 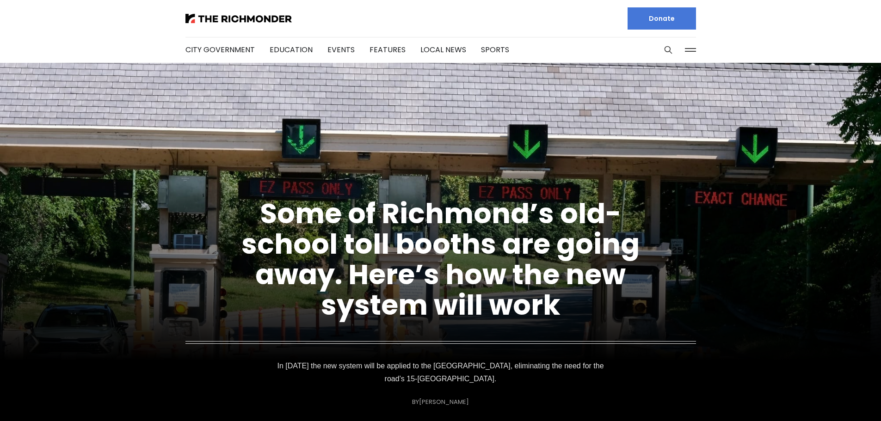 What do you see at coordinates (220, 49) in the screenshot?
I see `a: City Government` at bounding box center [220, 49].